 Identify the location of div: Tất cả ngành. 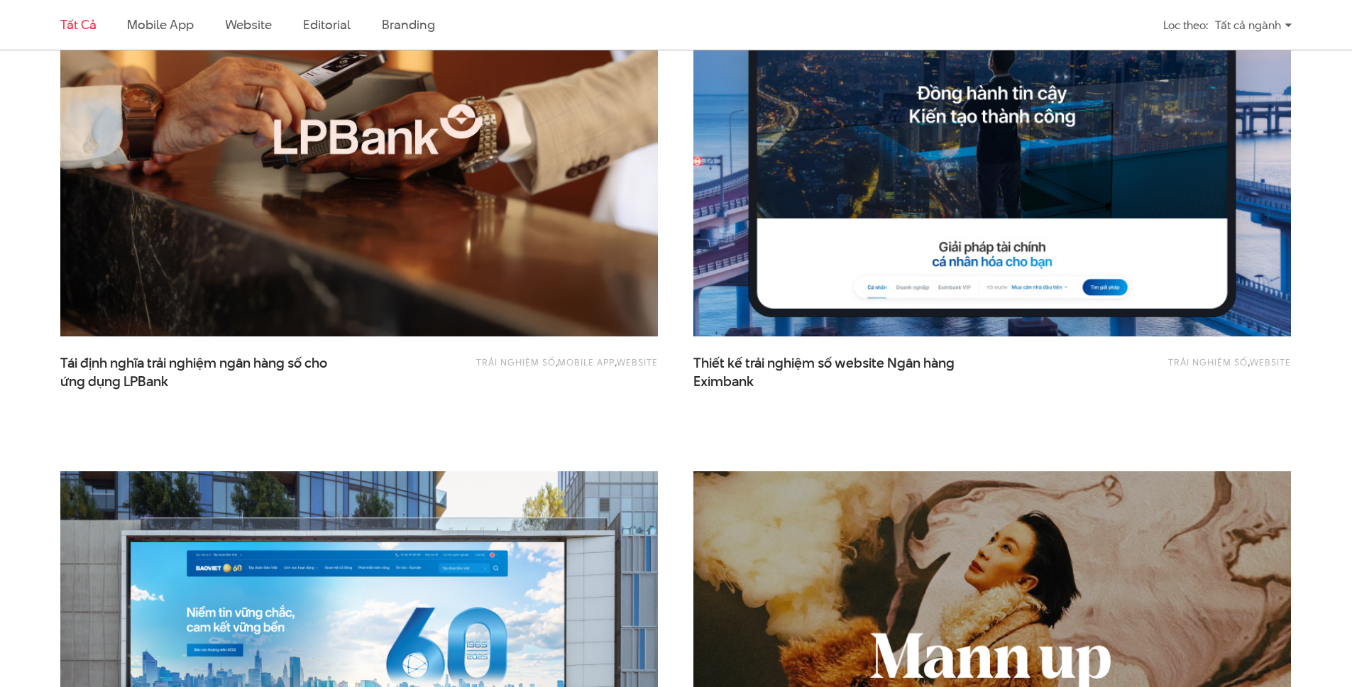
(1254, 25).